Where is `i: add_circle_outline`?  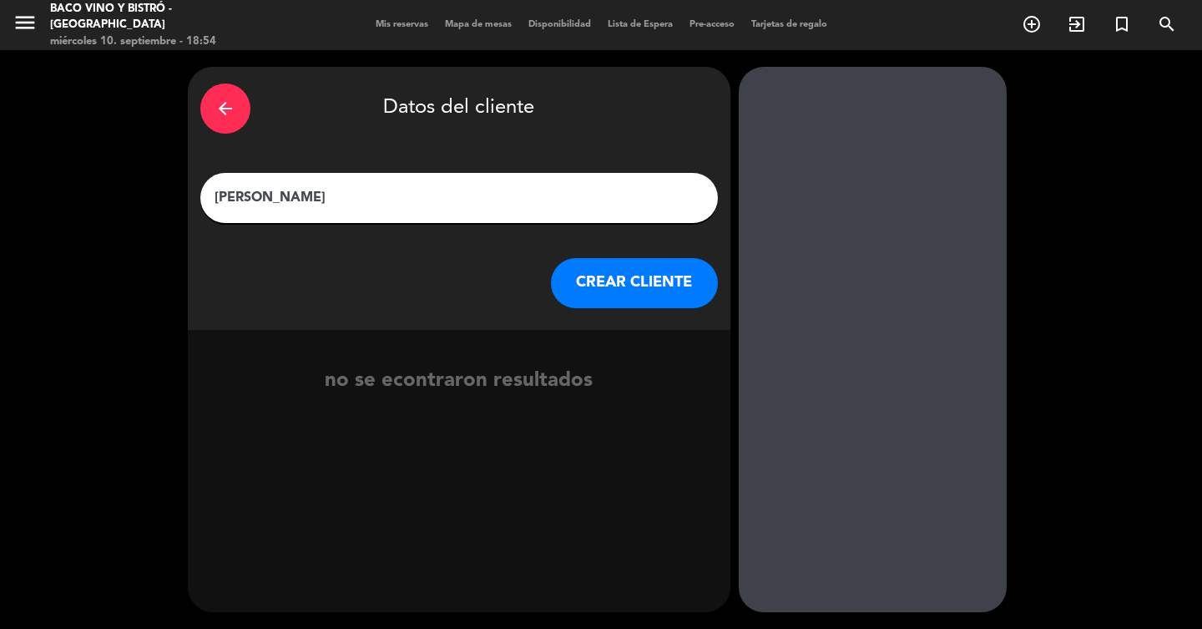
i: add_circle_outline is located at coordinates (1032, 24).